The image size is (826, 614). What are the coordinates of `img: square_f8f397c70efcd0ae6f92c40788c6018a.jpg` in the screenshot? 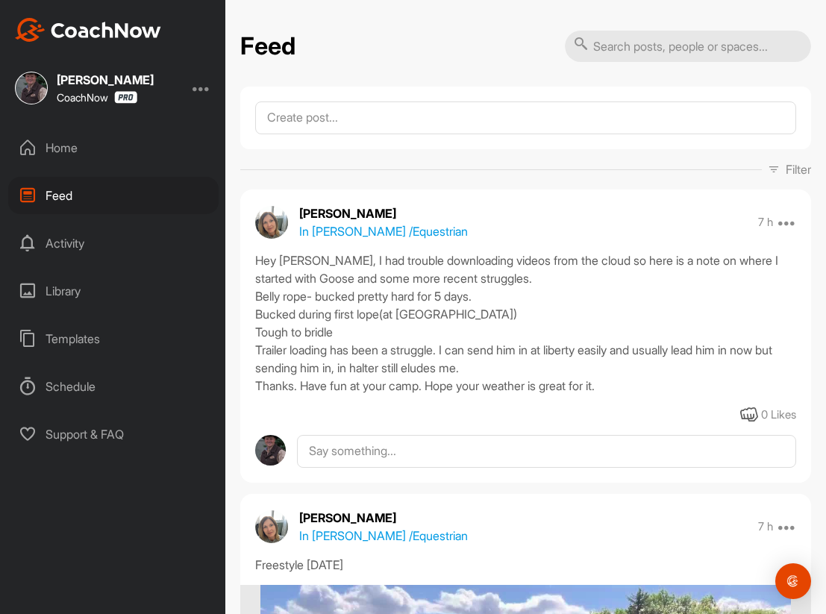 It's located at (31, 88).